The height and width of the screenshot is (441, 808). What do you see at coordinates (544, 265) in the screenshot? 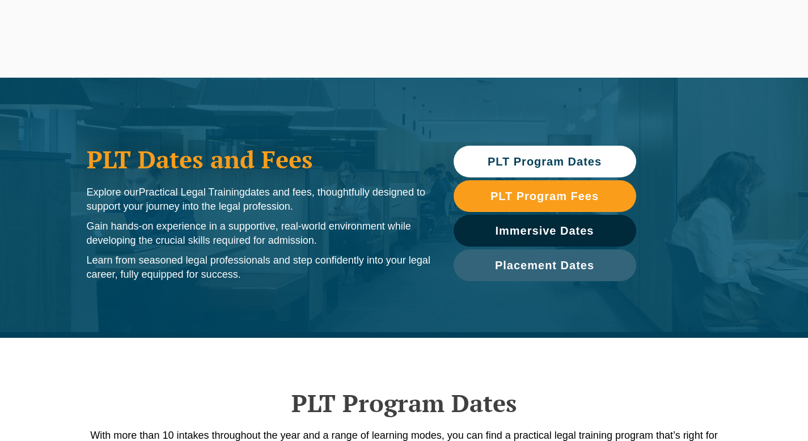
I see `span: Placement Dates` at bounding box center [544, 265].